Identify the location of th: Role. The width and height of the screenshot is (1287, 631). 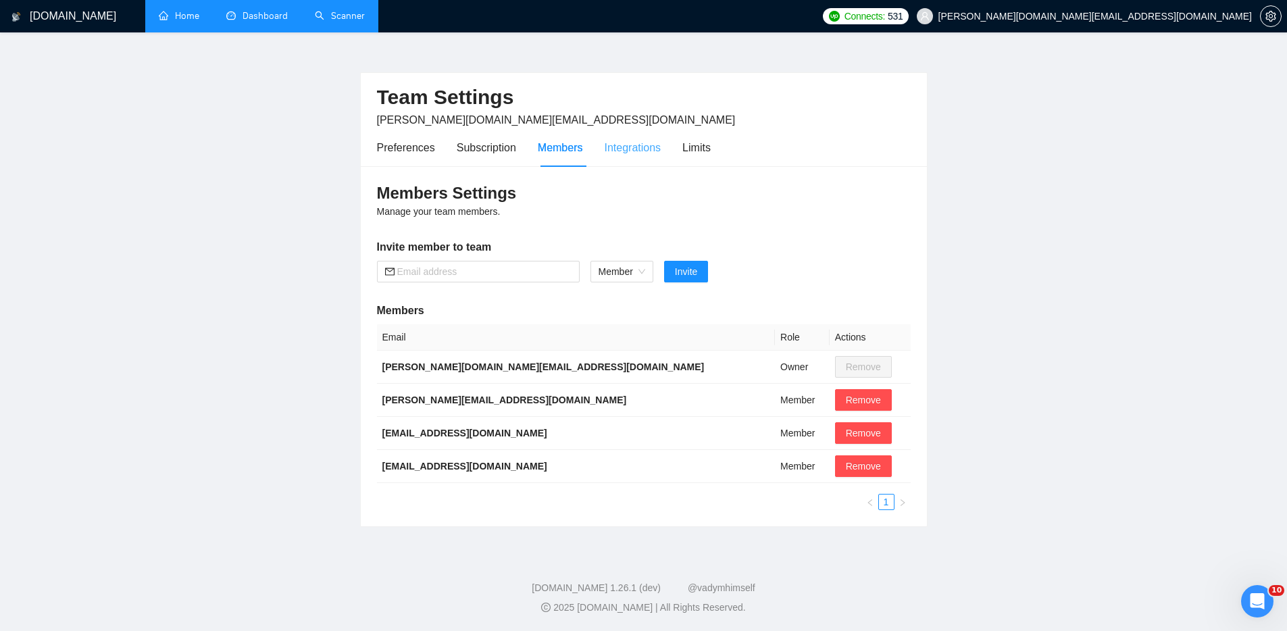
(802, 337).